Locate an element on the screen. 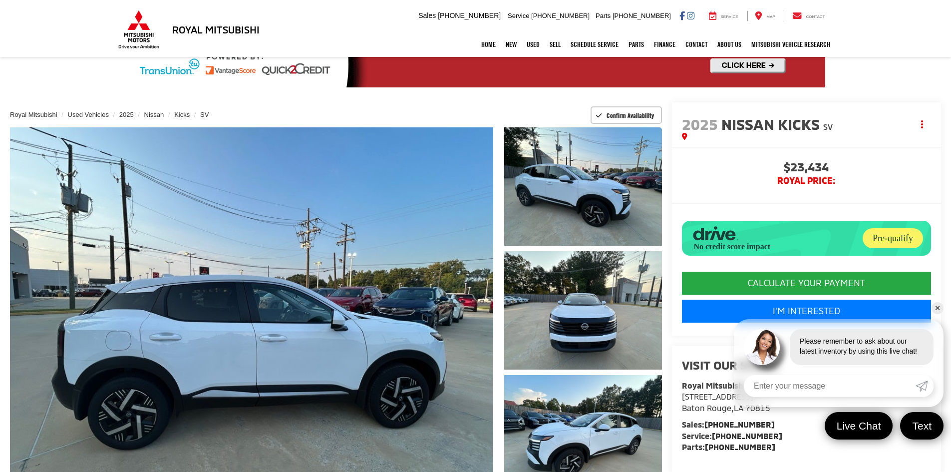 This screenshot has height=472, width=951. strong: Parts: is located at coordinates (728, 446).